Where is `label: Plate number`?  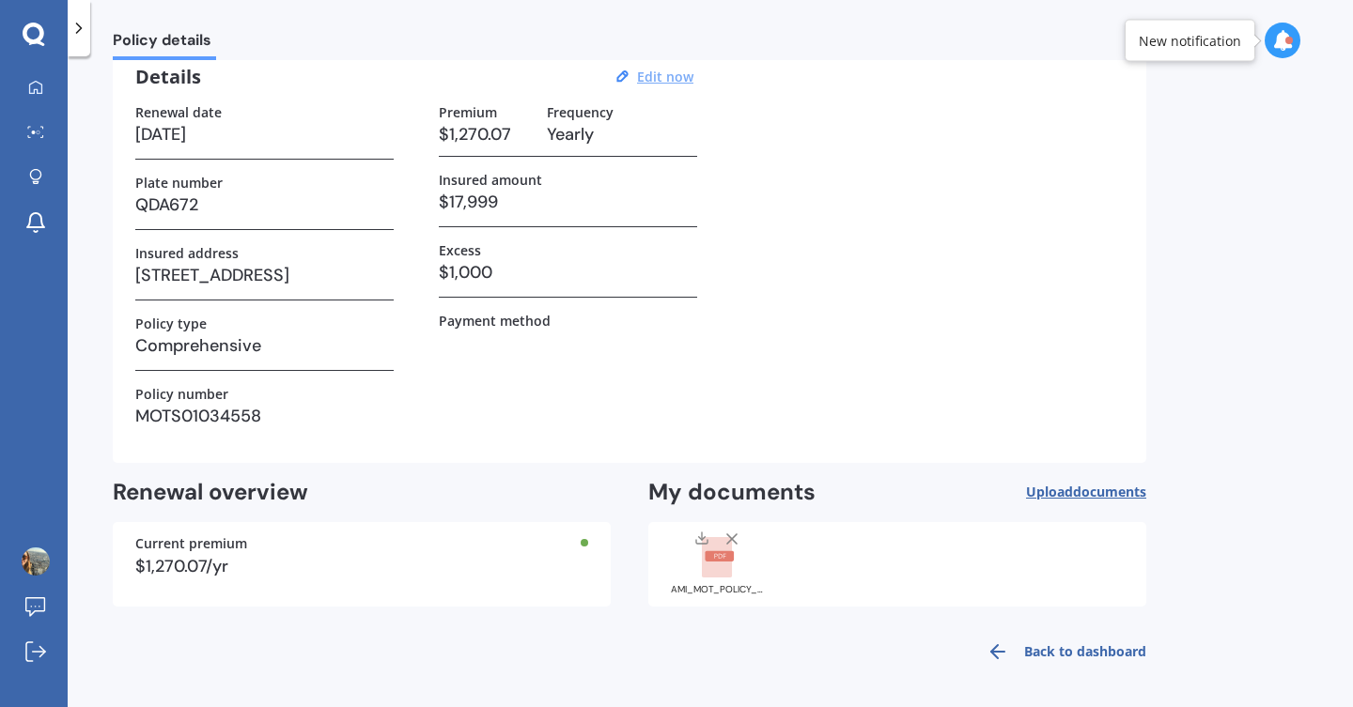 label: Plate number is located at coordinates (178, 182).